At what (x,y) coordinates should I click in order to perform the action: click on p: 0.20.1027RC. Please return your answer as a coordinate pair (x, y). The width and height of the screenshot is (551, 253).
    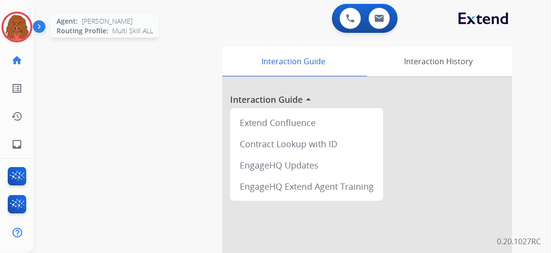
    Looking at the image, I should click on (519, 242).